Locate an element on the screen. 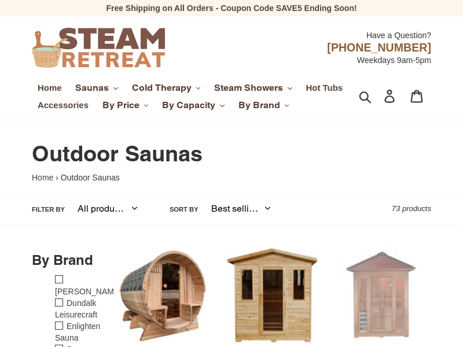 This screenshot has width=463, height=347. a: Dundalk Leisurecraft is located at coordinates (76, 309).